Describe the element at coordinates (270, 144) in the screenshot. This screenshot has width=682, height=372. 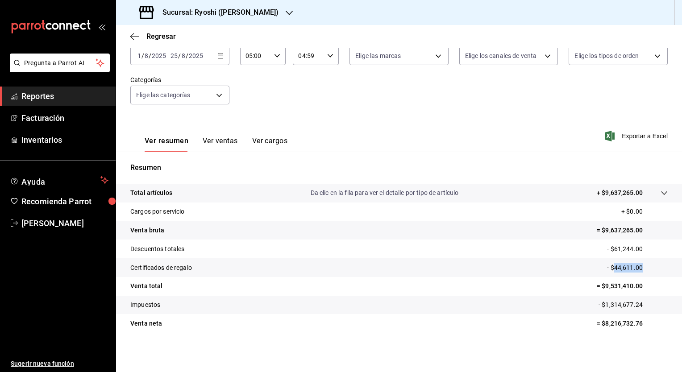
I see `button: Ver cargos` at that location.